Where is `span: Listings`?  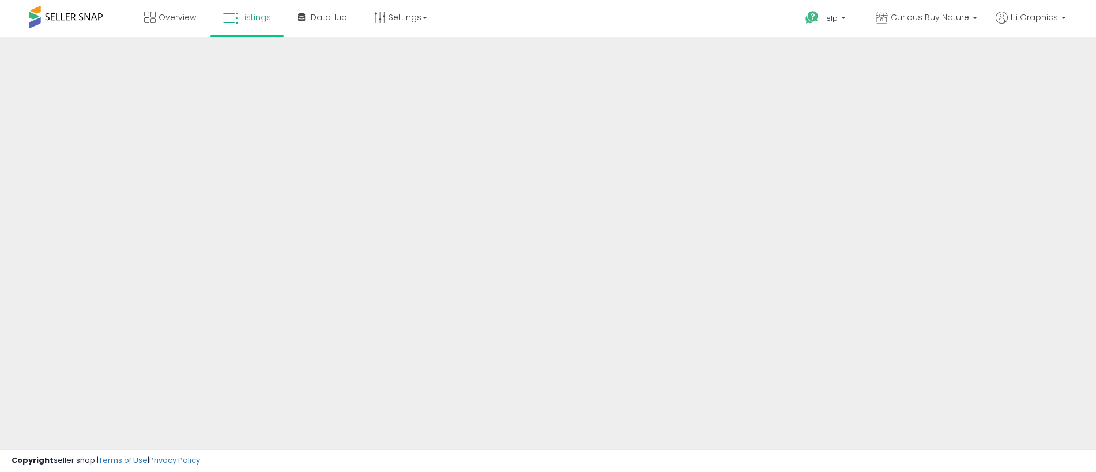
span: Listings is located at coordinates (256, 17).